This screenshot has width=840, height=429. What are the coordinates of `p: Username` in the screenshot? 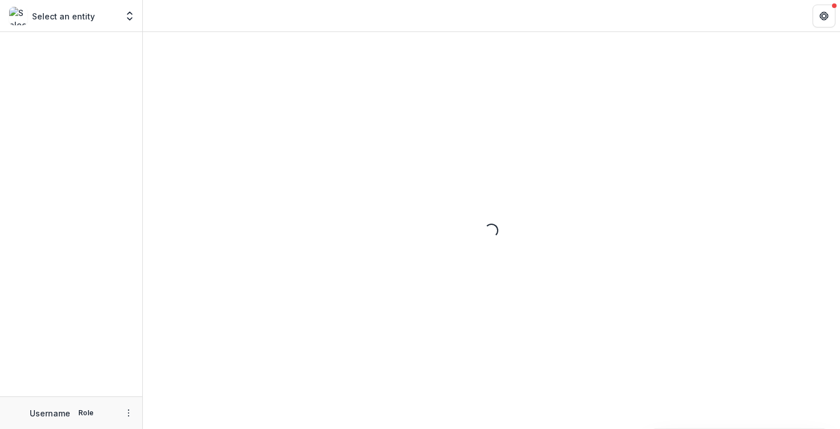 It's located at (50, 413).